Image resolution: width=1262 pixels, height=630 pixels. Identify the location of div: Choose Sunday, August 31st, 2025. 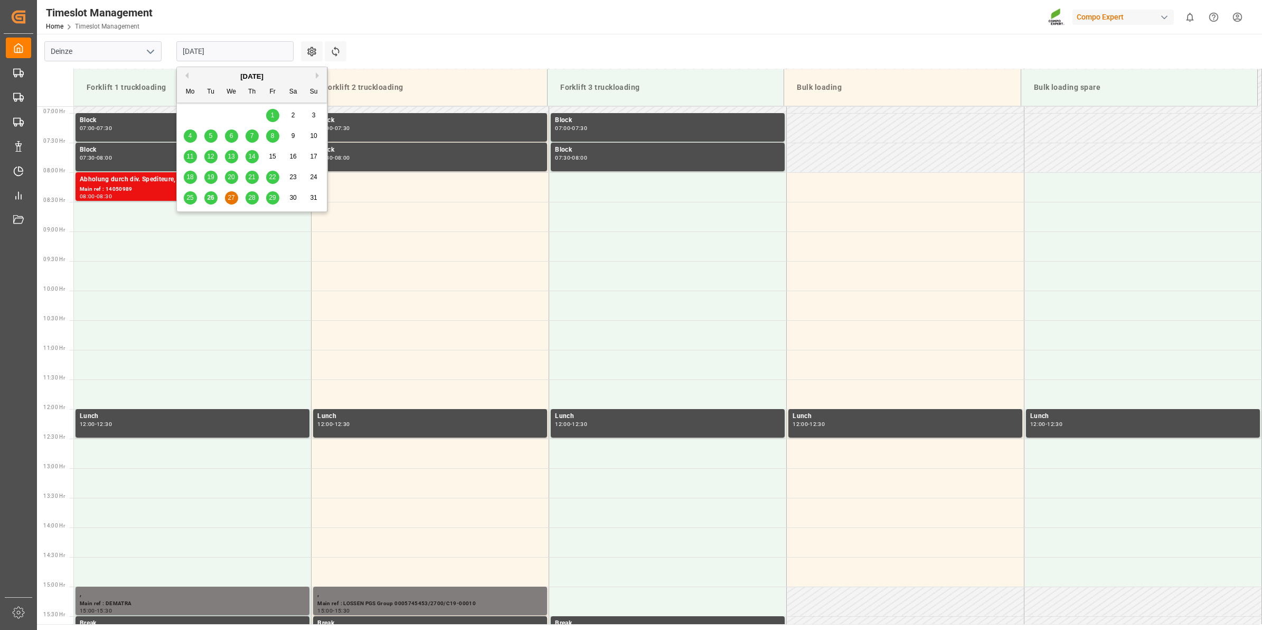
(314, 198).